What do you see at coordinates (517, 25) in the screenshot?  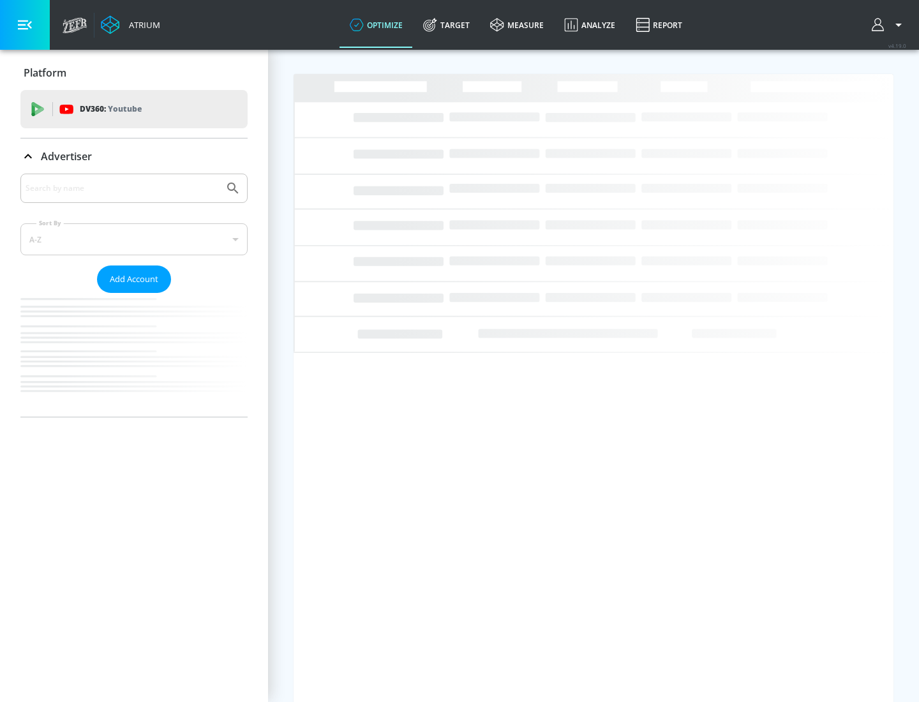 I see `a: measure` at bounding box center [517, 25].